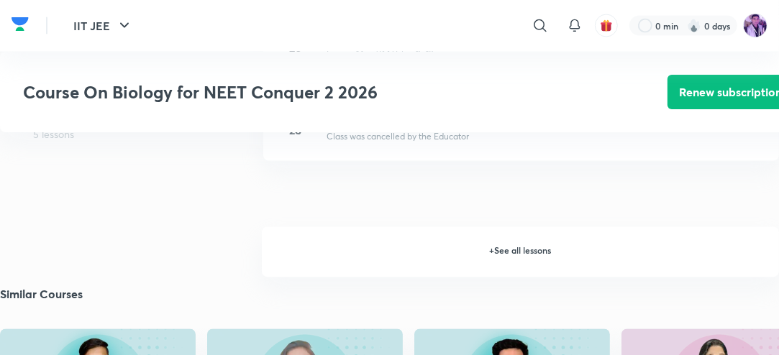 The image size is (779, 355). What do you see at coordinates (607, 26) in the screenshot?
I see `img: avatar` at bounding box center [607, 26].